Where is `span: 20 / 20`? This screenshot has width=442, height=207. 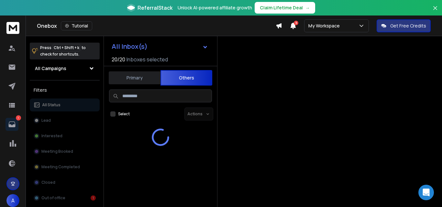 span: 20 / 20 is located at coordinates (118, 60).